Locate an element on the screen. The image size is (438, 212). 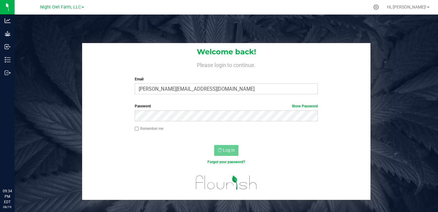
input: Remember me is located at coordinates (137, 129).